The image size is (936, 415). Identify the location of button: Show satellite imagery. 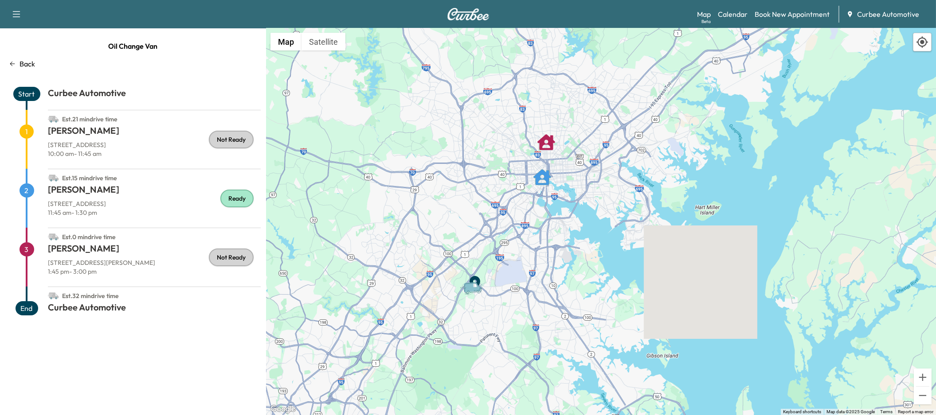
(323, 42).